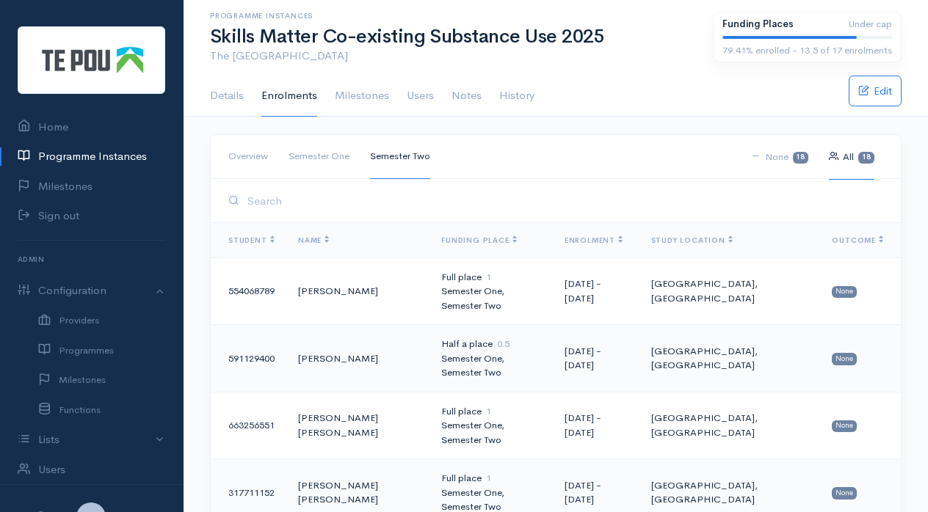 Image resolution: width=928 pixels, height=512 pixels. What do you see at coordinates (400, 156) in the screenshot?
I see `a: Semester Two` at bounding box center [400, 156].